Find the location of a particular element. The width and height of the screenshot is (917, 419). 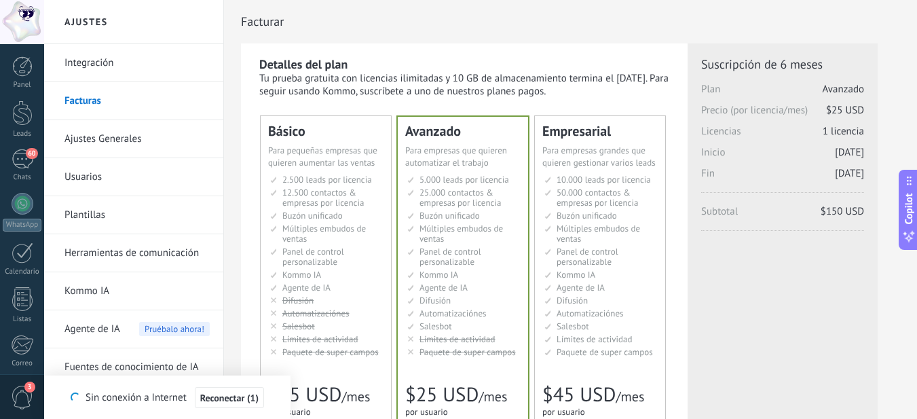

span: Copilot is located at coordinates (908, 208).